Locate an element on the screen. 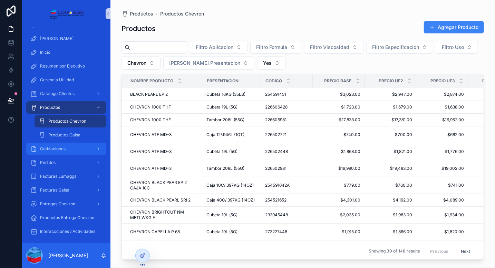  a: $662.00 is located at coordinates (442, 135).